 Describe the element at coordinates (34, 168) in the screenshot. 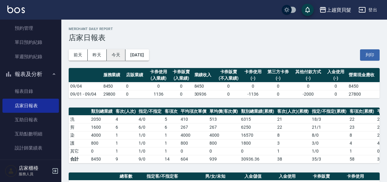

I see `h5: 店家櫃檯` at that location.